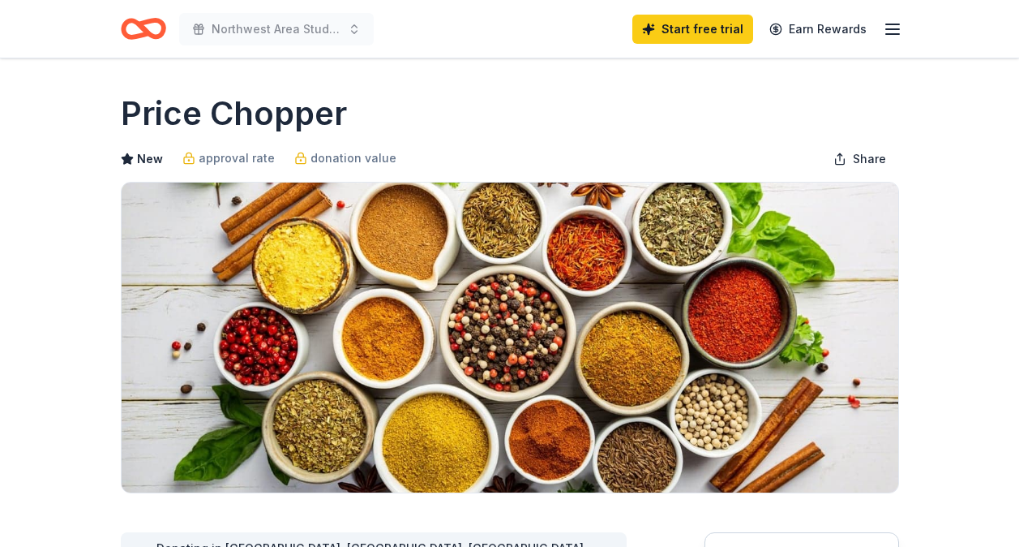  I want to click on a: Start free trial, so click(693, 29).